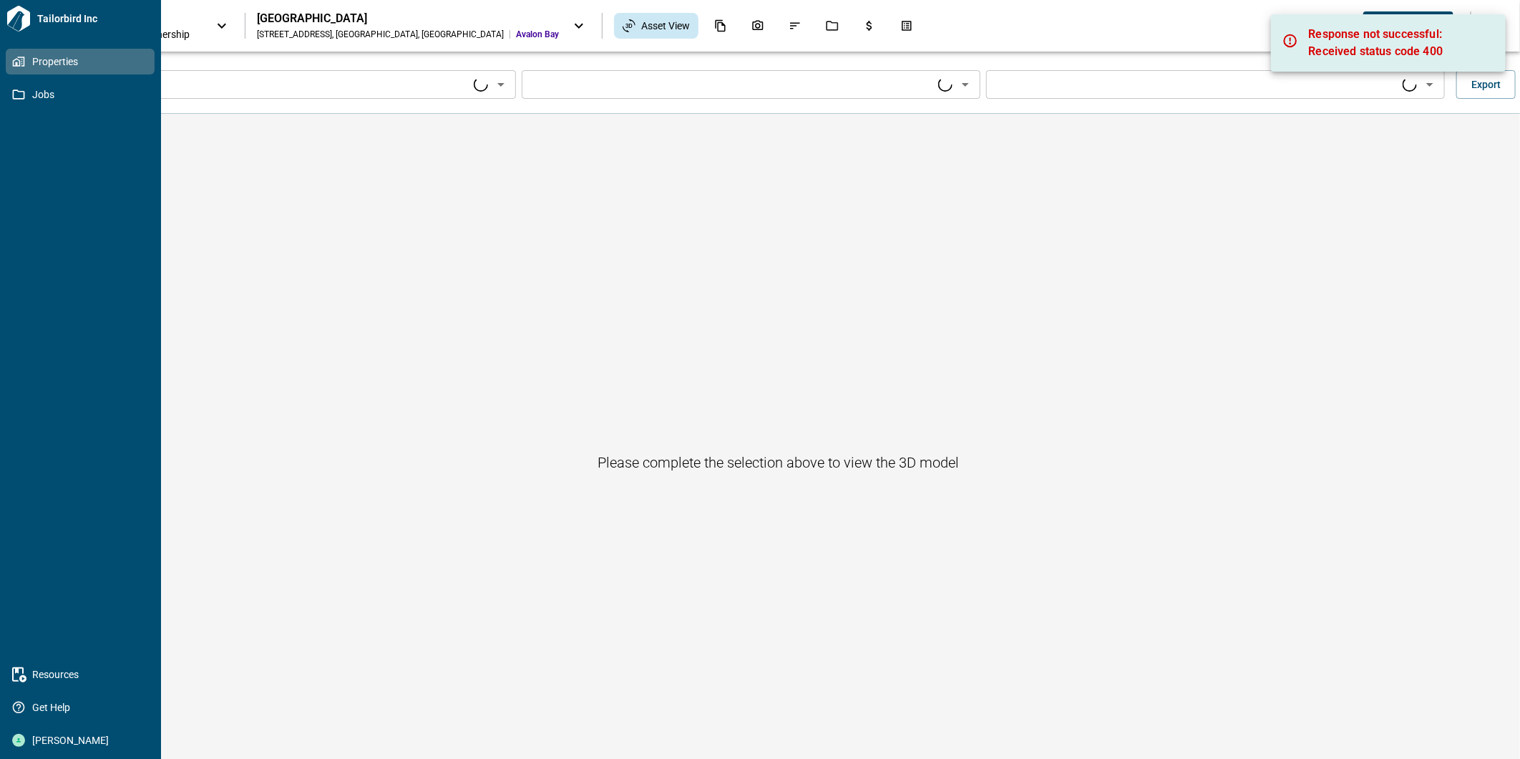  I want to click on div: Jobs, so click(832, 26).